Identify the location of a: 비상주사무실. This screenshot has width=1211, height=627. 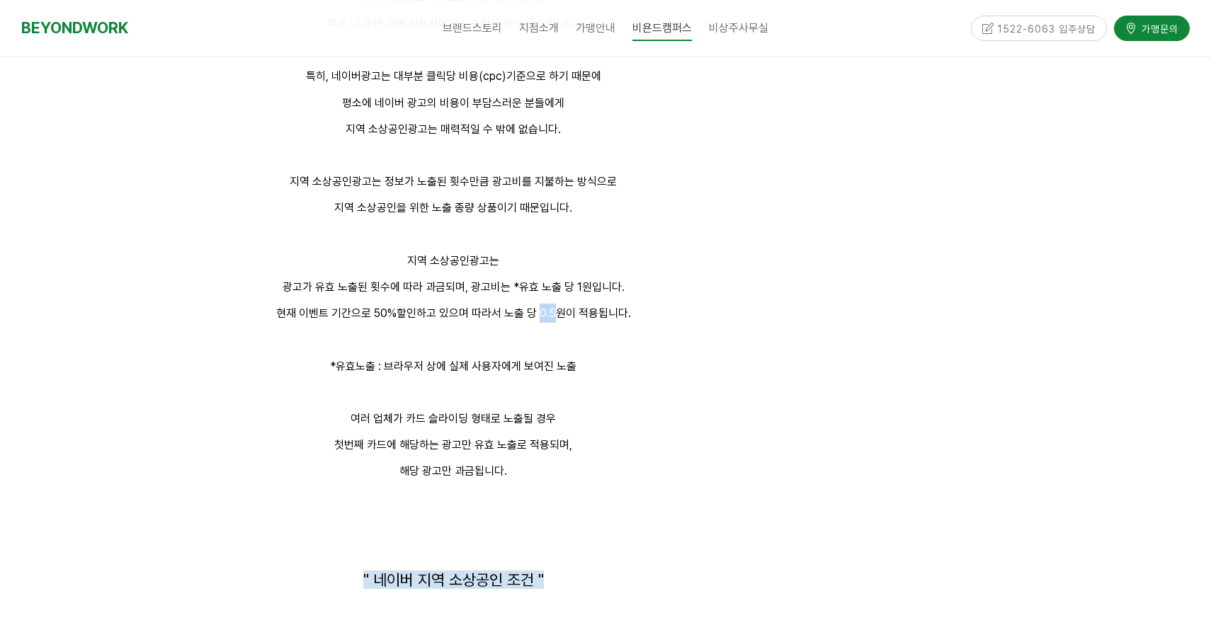
(738, 28).